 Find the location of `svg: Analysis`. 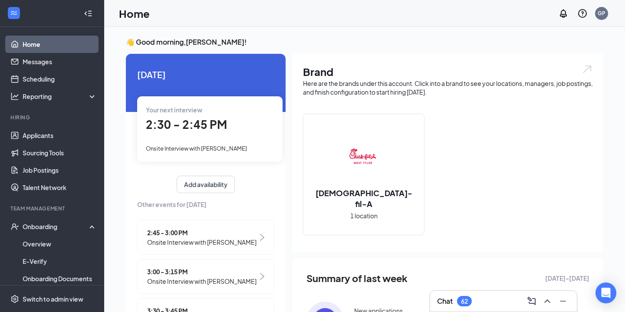

svg: Analysis is located at coordinates (15, 96).